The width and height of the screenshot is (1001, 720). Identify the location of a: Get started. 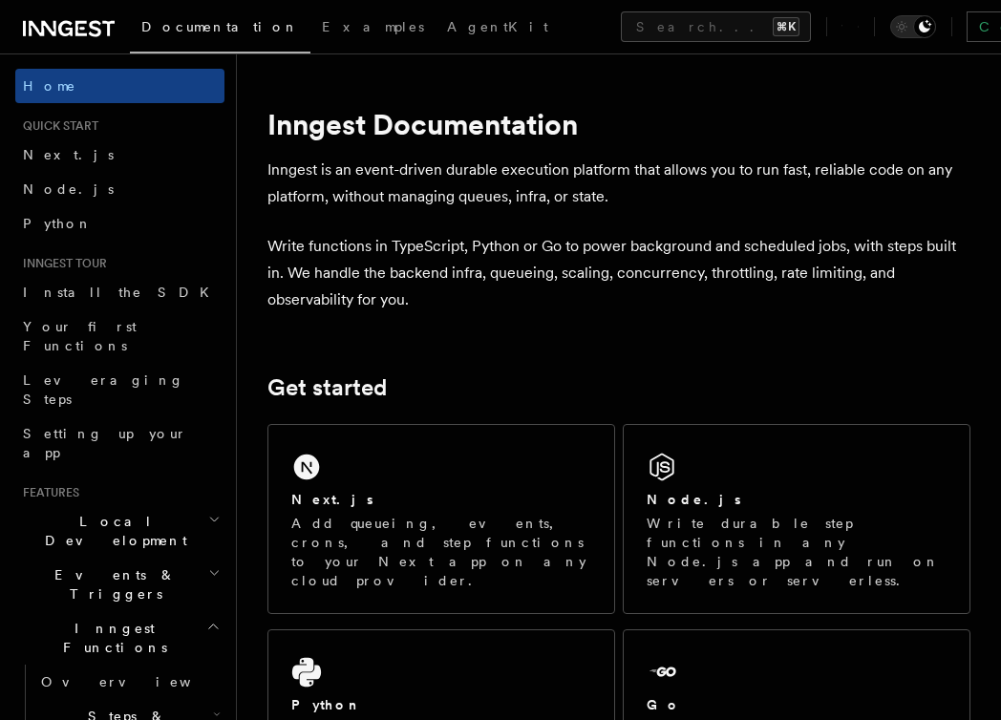
(327, 388).